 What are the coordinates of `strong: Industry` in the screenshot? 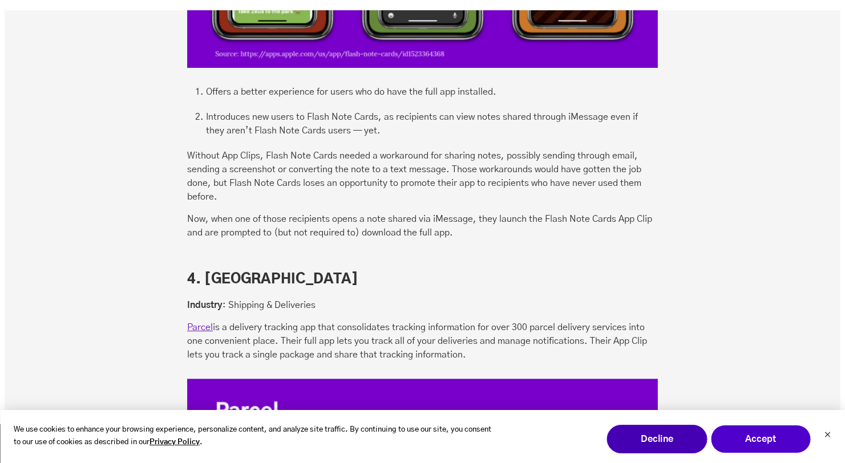 It's located at (205, 305).